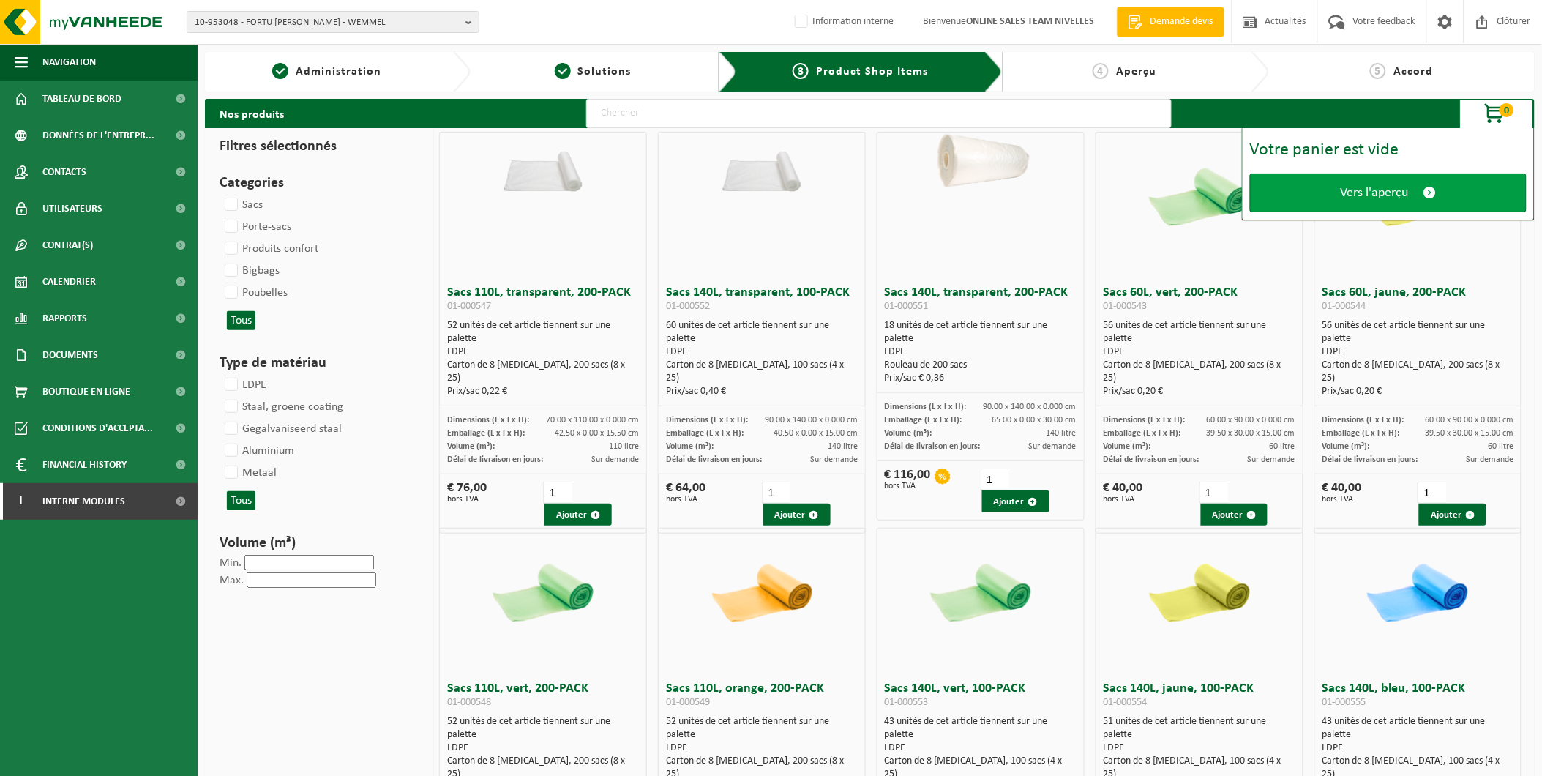  Describe the element at coordinates (255, 293) in the screenshot. I see `label: Poubelles` at that location.